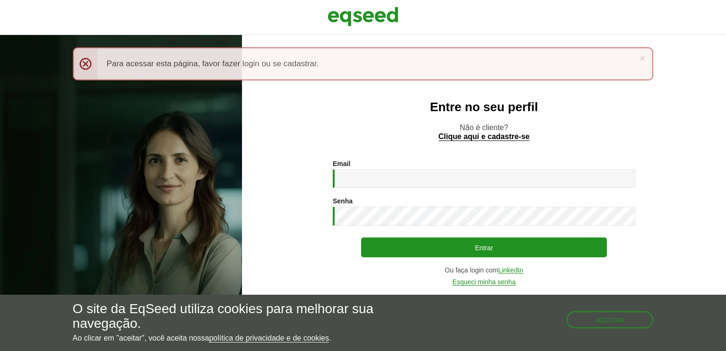  Describe the element at coordinates (247, 316) in the screenshot. I see `h5: O site da EqSeed utiliza cookies para melhorar sua navegação.` at that location.